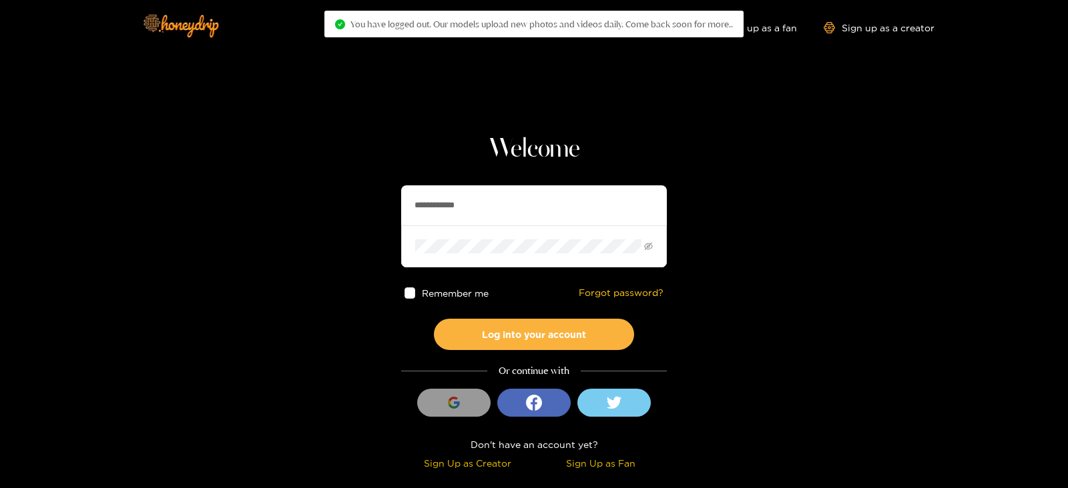 This screenshot has height=488, width=1068. I want to click on span: eye-invisible, so click(648, 246).